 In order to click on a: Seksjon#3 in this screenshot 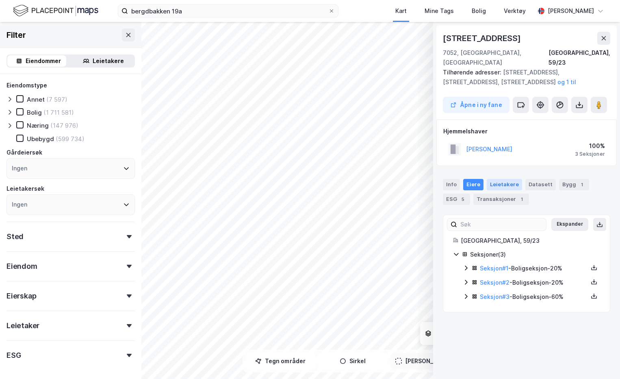, I will do `click(495, 296)`.